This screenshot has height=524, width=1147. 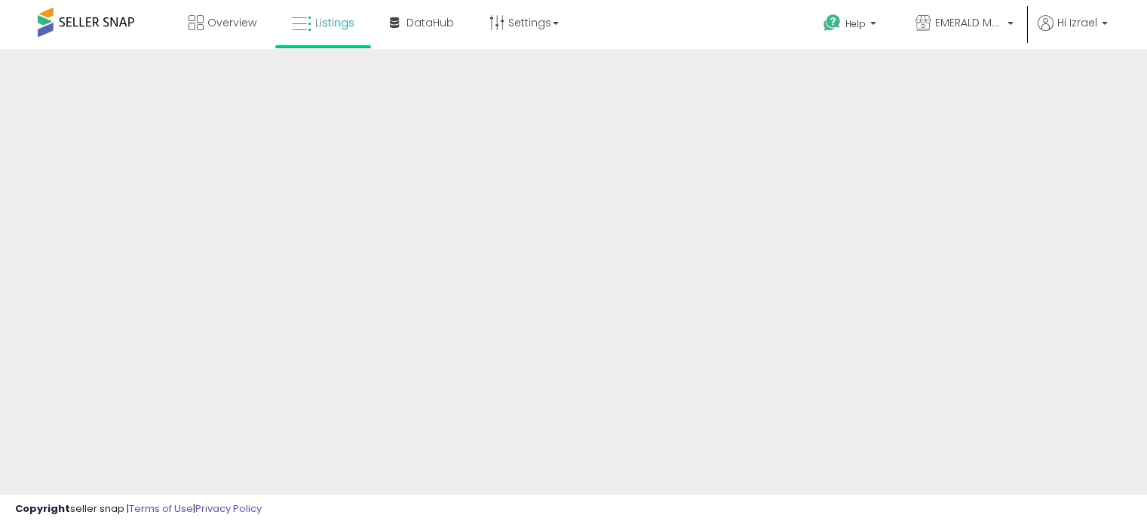 I want to click on a: Hi Izrael, so click(x=1073, y=32).